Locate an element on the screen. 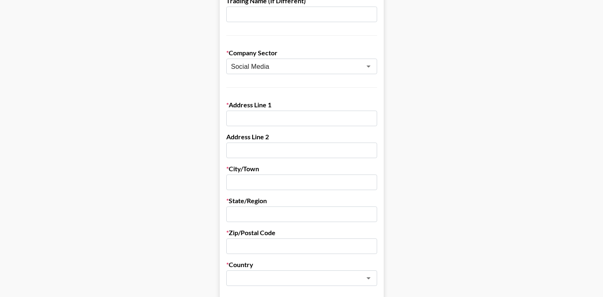  label: Address Line 1 is located at coordinates (302, 105).